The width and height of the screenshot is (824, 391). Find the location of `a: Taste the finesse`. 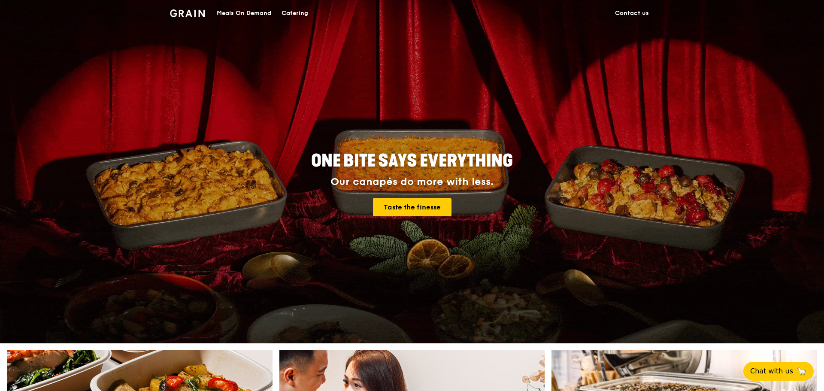

a: Taste the finesse is located at coordinates (412, 207).